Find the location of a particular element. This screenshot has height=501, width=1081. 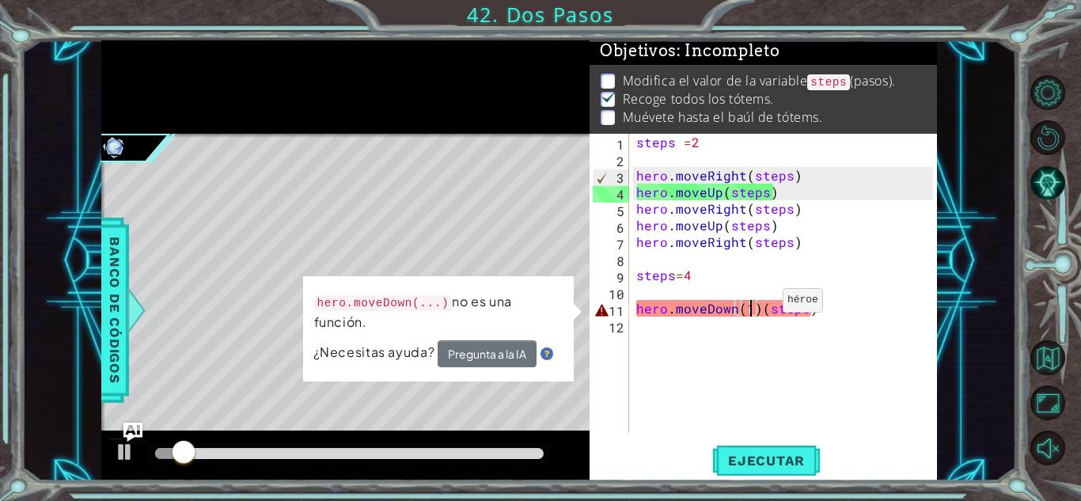

div: 9 is located at coordinates (611, 277).